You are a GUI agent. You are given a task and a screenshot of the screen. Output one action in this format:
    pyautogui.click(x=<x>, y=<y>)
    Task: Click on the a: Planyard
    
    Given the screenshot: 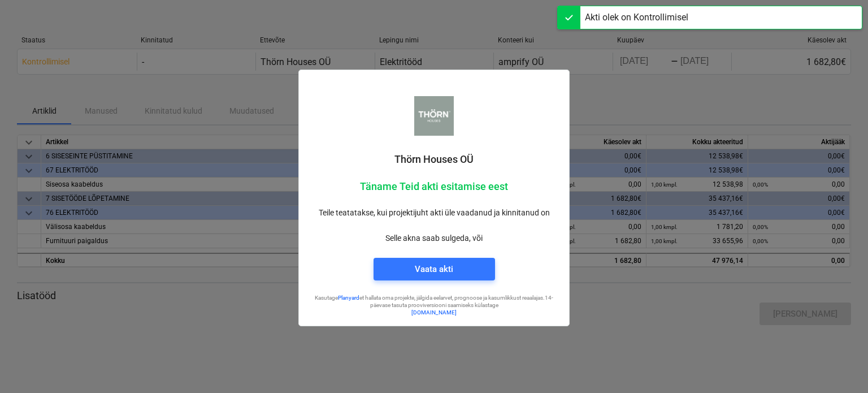 What is the action you would take?
    pyautogui.click(x=349, y=297)
    